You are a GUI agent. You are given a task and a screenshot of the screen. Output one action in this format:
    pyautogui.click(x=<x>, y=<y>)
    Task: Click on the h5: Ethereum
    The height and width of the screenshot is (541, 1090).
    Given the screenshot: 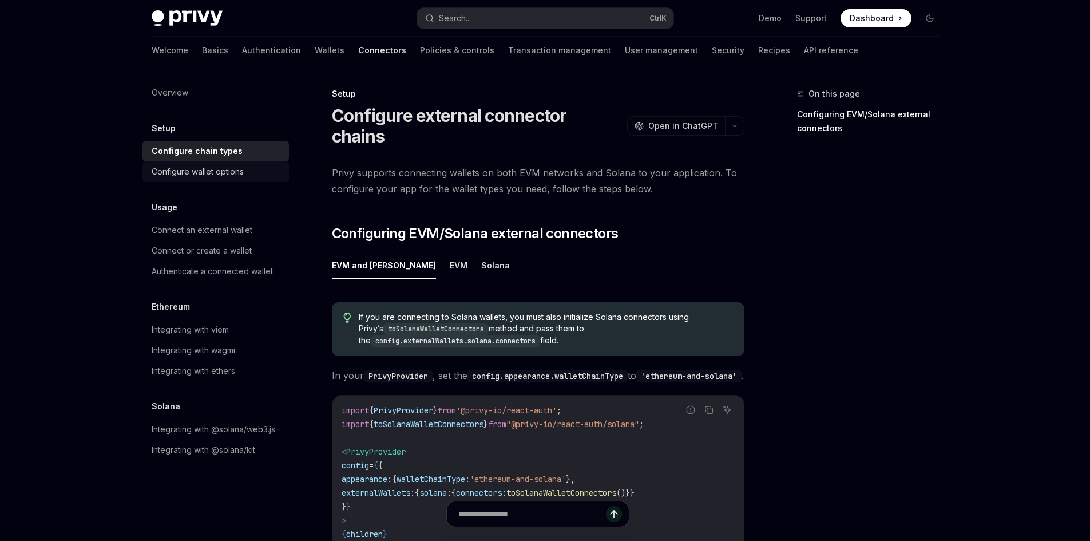 What is the action you would take?
    pyautogui.click(x=170, y=307)
    